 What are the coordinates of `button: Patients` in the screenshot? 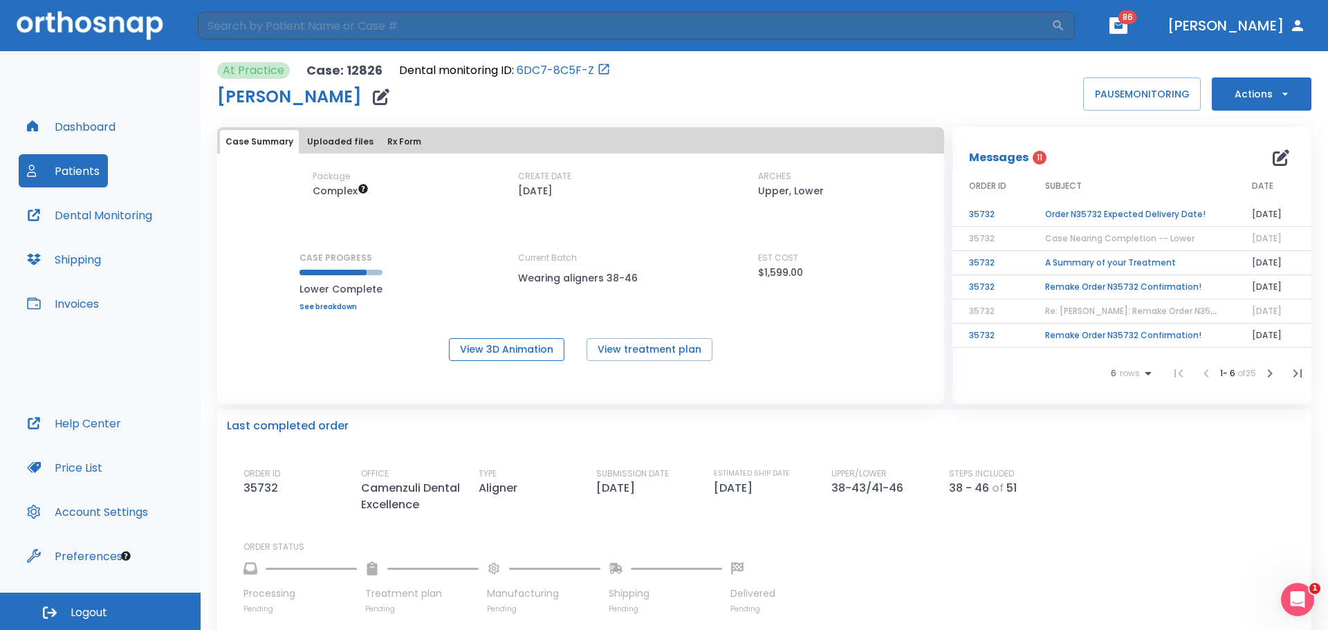 It's located at (63, 171).